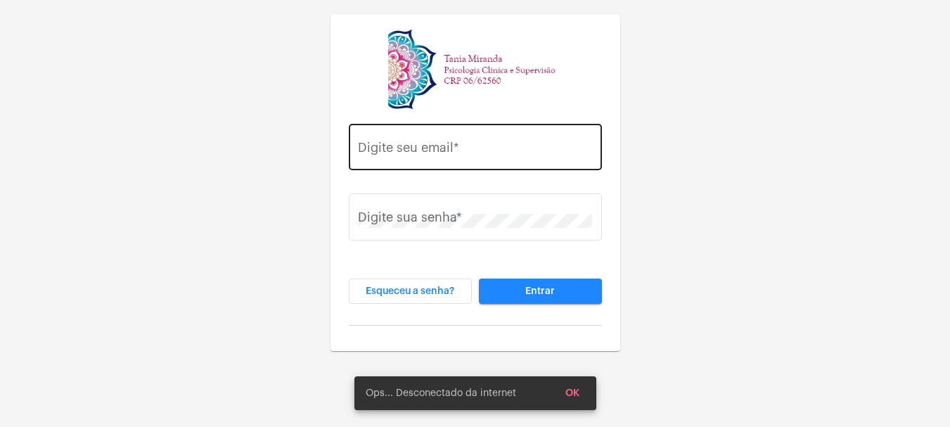 This screenshot has height=427, width=950. What do you see at coordinates (572, 393) in the screenshot?
I see `span: OK` at bounding box center [572, 393].